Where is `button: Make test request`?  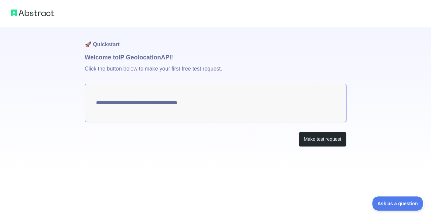
button: Make test request is located at coordinates (322, 139).